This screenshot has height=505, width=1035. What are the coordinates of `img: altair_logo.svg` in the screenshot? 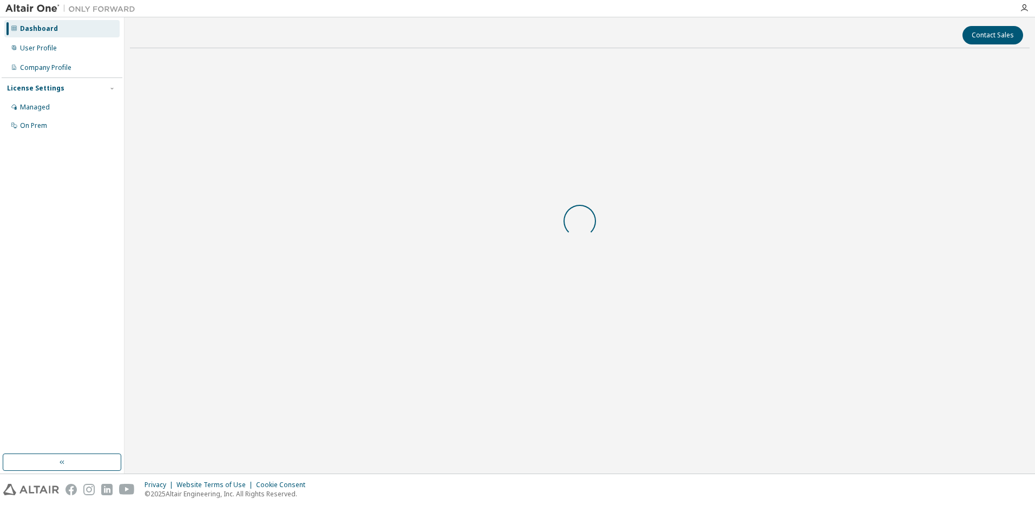 It's located at (31, 489).